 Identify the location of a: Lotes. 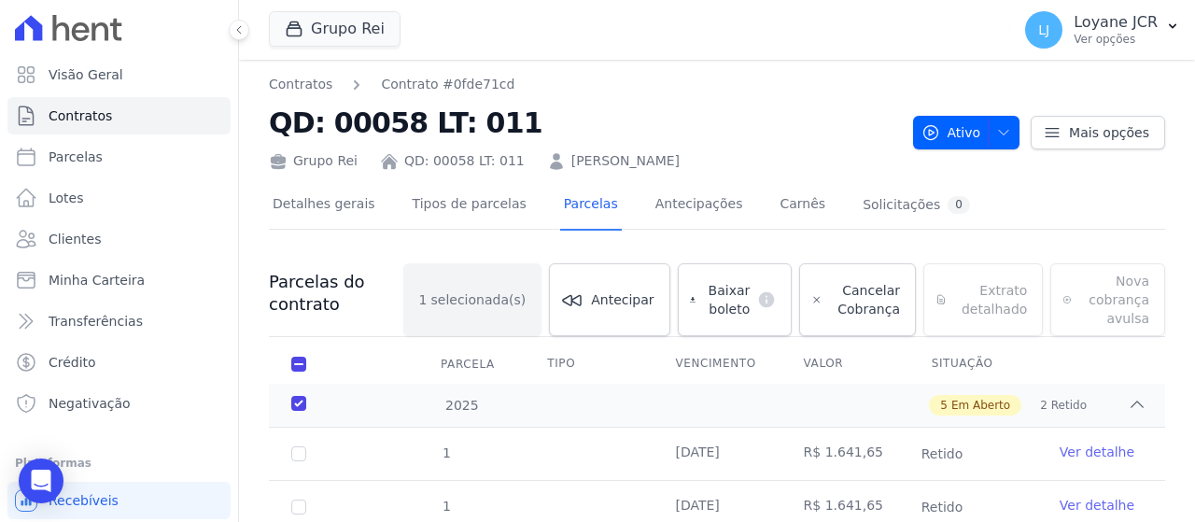
(119, 198).